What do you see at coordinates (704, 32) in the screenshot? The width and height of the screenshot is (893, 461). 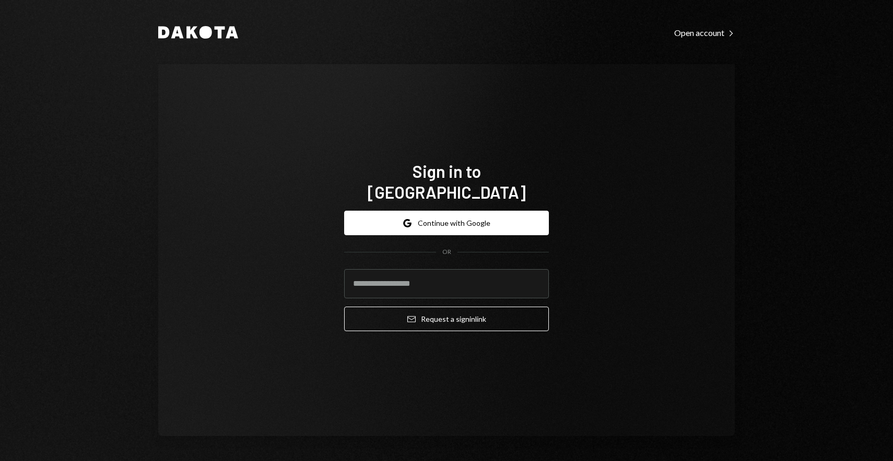 I see `a: Open account` at bounding box center [704, 32].